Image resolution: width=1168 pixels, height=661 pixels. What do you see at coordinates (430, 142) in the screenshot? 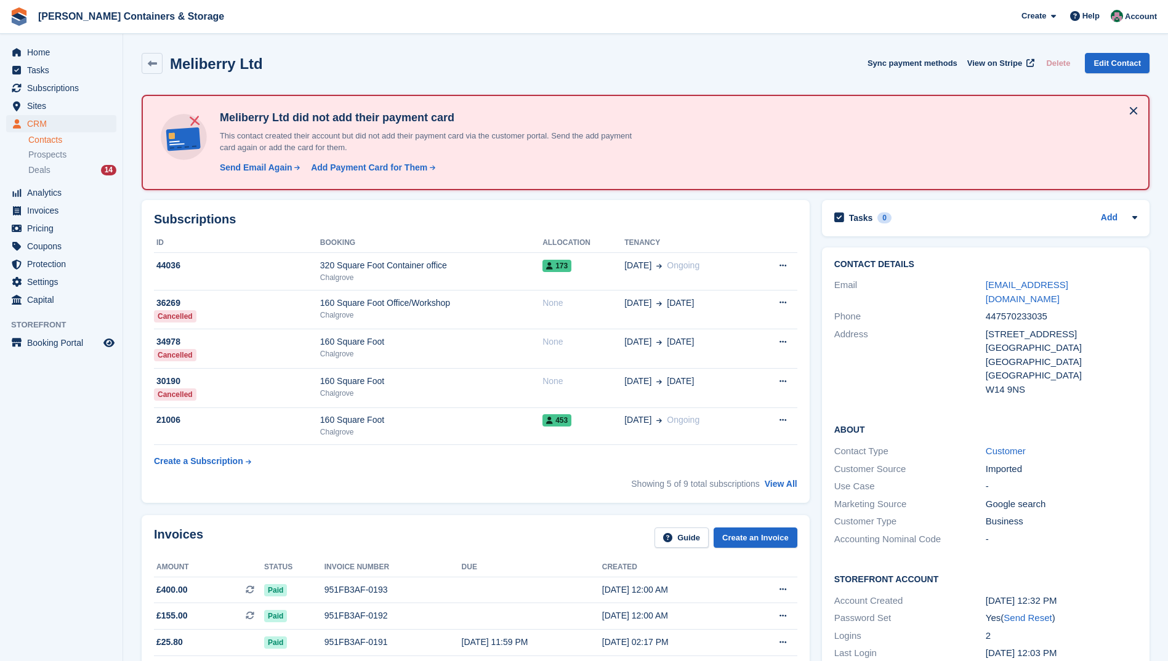
I see `p: This contact created their account but did not add their payment card via the customer portal. Se...` at bounding box center [430, 142].